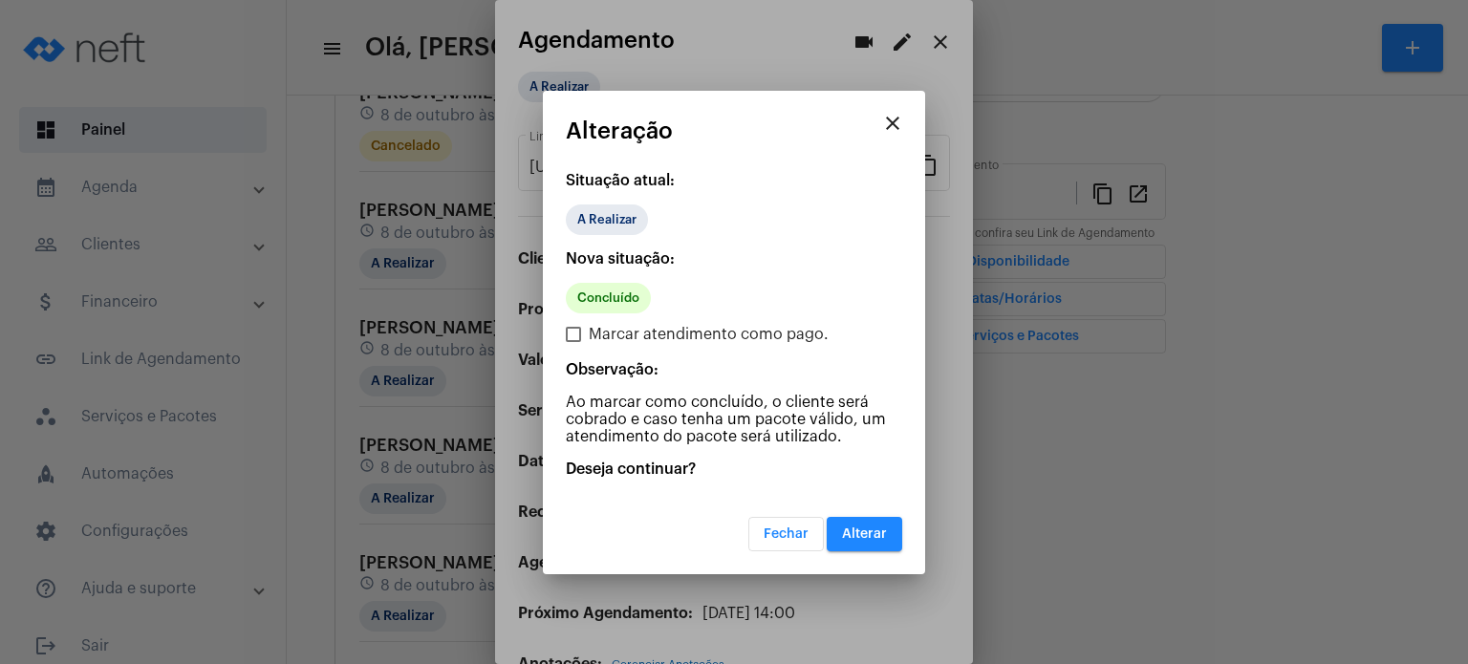  I want to click on mat-icon: close, so click(893, 123).